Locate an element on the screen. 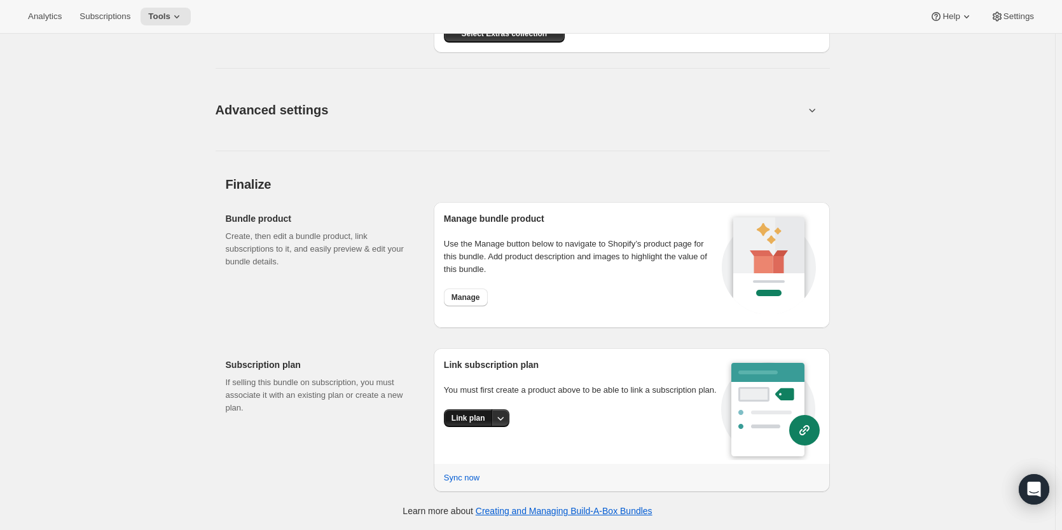  button: Sync now is located at coordinates (462, 478).